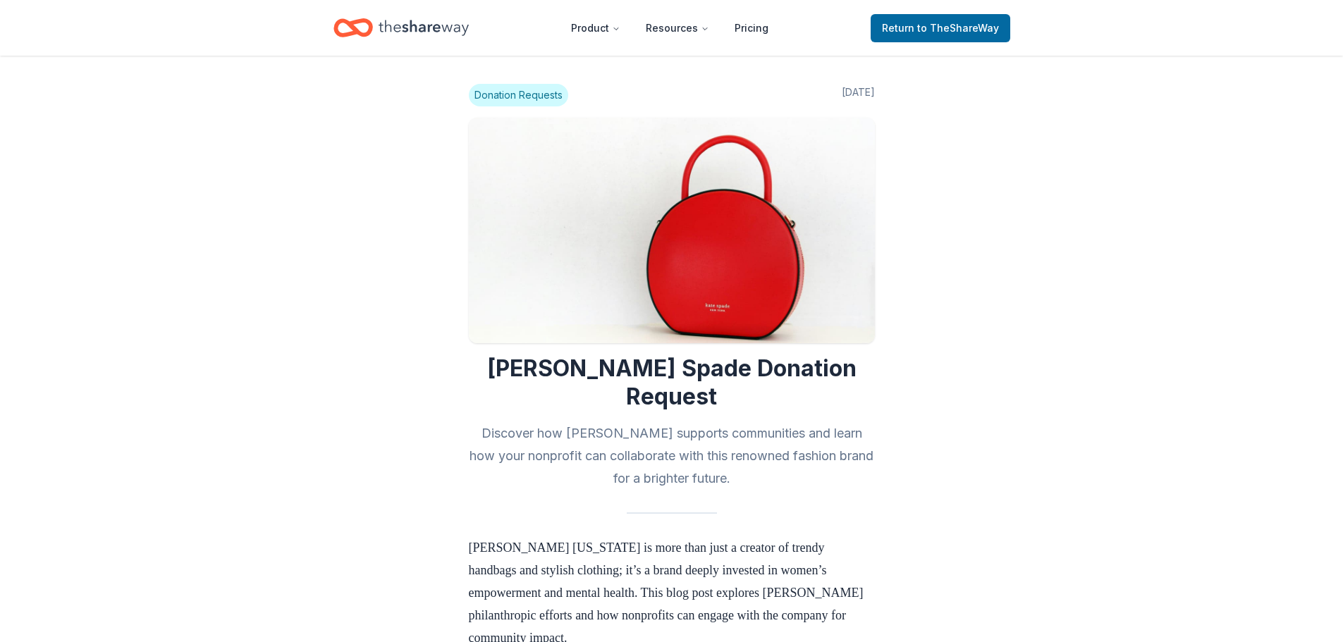 This screenshot has width=1343, height=642. I want to click on button: Resources, so click(677, 28).